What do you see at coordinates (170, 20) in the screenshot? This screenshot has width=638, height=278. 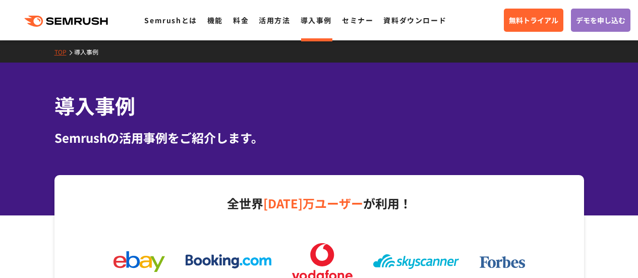 I see `a: Semrushとは` at bounding box center [170, 20].